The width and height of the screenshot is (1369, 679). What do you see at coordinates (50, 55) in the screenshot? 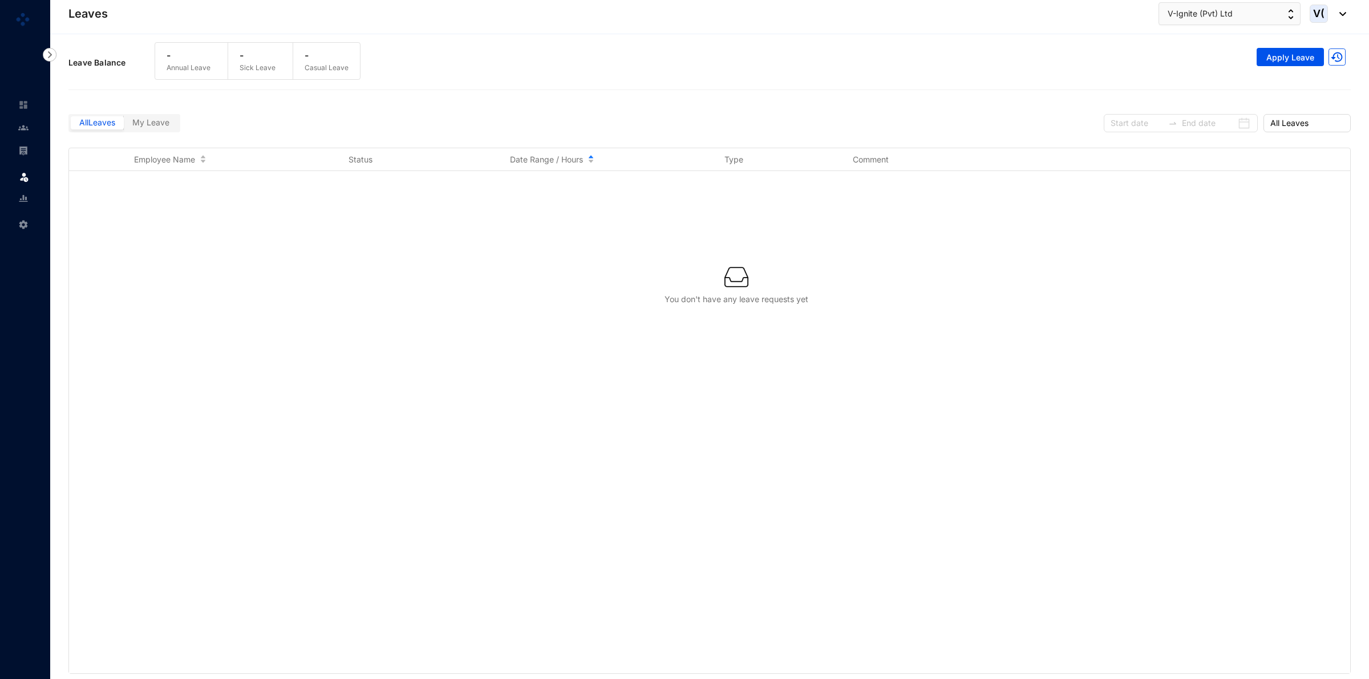
I see `img: nav-icon-right.af6afadce00d159da59955279c43614e.svg` at bounding box center [50, 55].